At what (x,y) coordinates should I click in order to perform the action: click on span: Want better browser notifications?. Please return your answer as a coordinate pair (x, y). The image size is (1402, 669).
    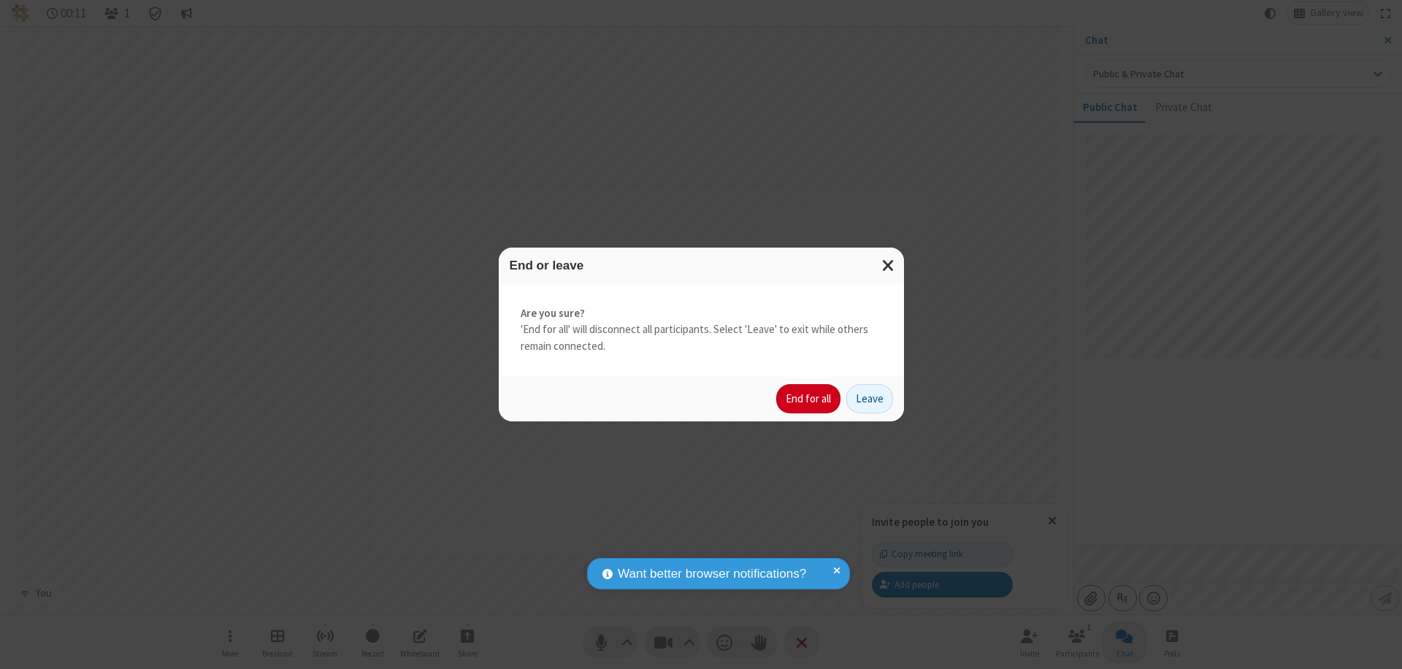
    Looking at the image, I should click on (712, 574).